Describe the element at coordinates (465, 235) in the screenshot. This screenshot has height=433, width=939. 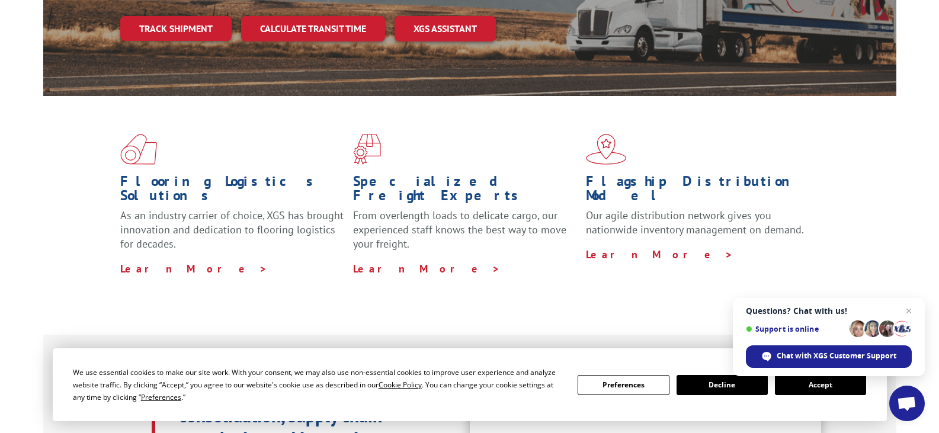
I see `p: From overlength loads to delicate cargo, our experienced staff knows the best way to move your fr...` at that location.